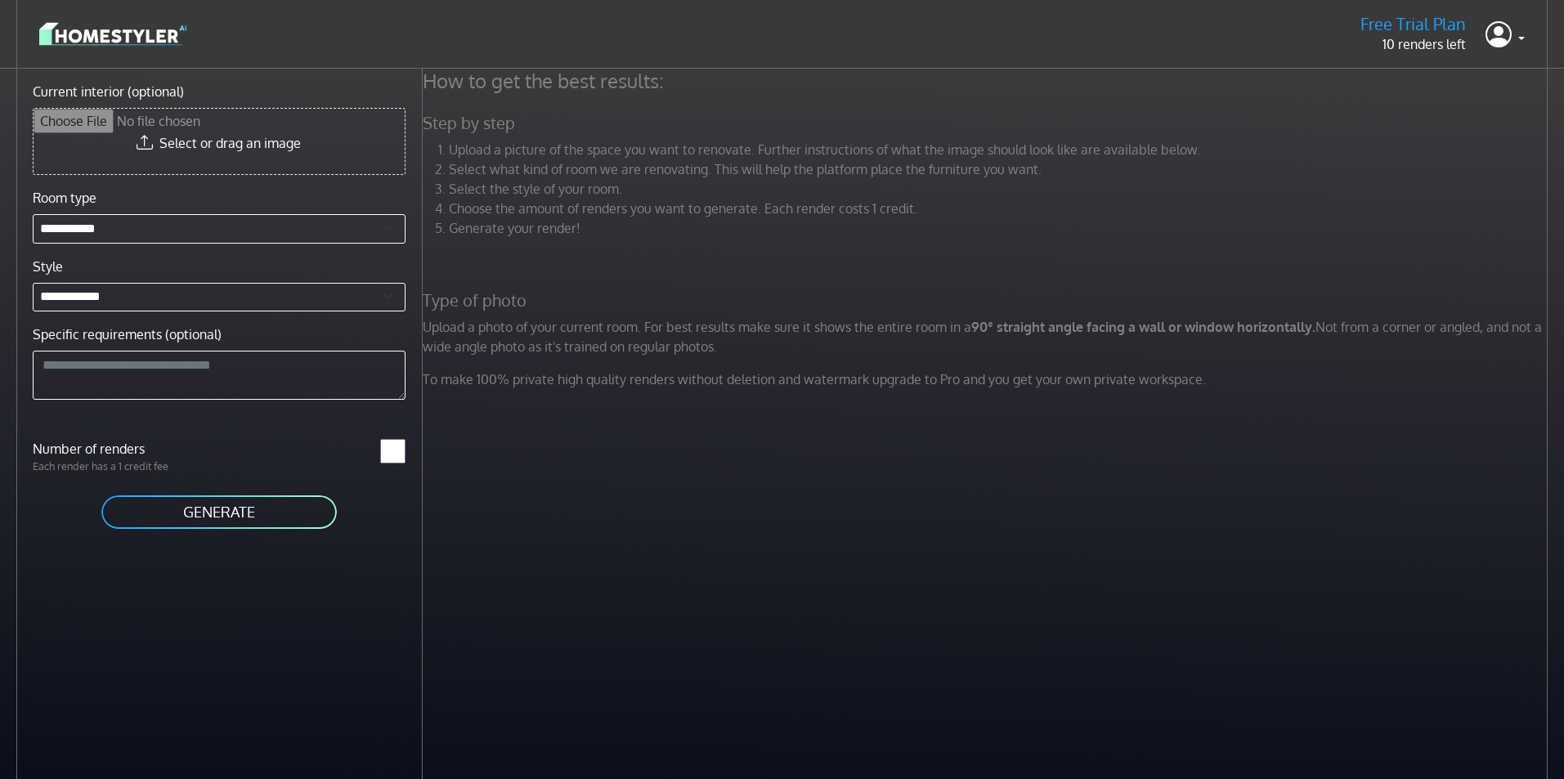 The image size is (1564, 779). I want to click on label: Current interior (optional), so click(108, 92).